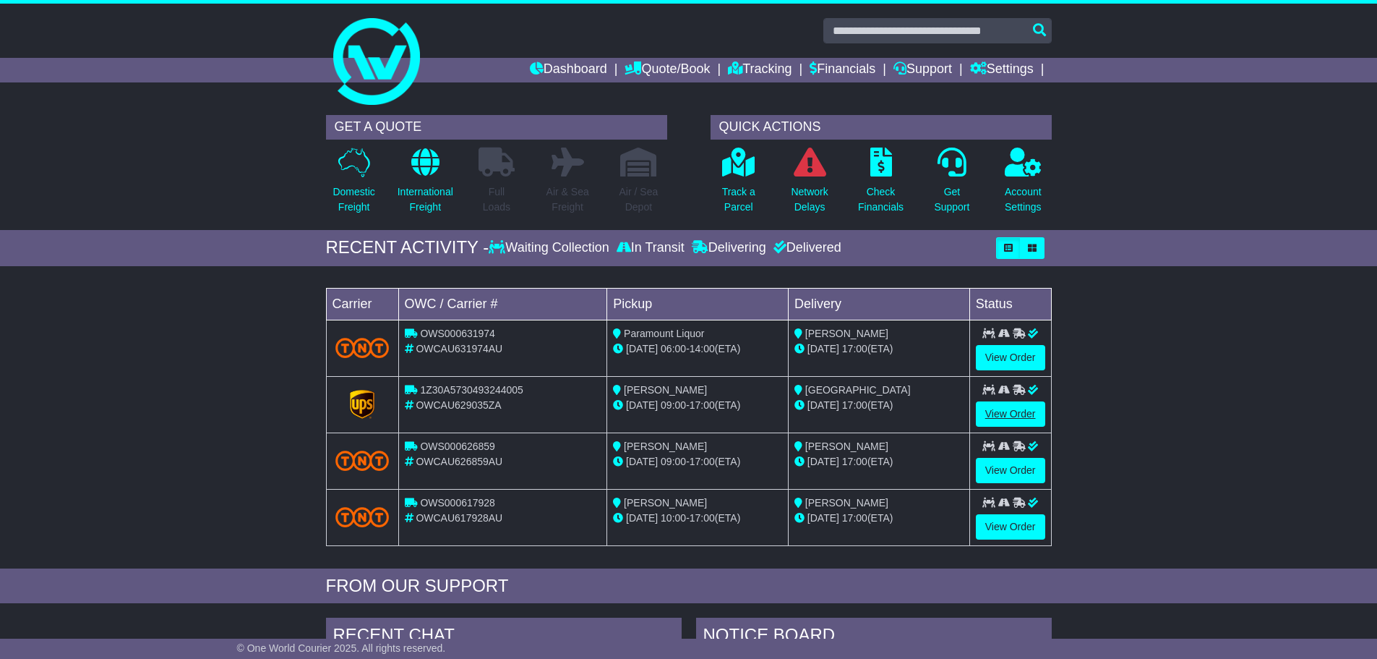 Image resolution: width=1377 pixels, height=659 pixels. Describe the element at coordinates (651, 248) in the screenshot. I see `div: In Transit` at that location.